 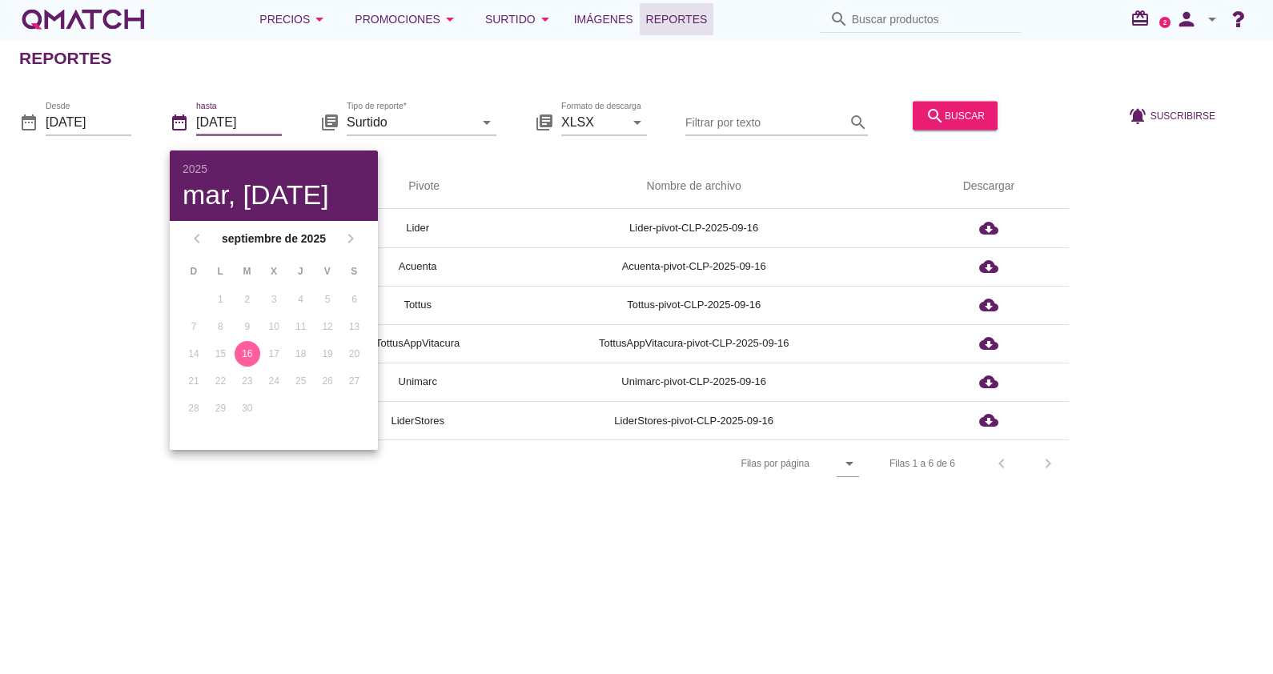 What do you see at coordinates (604, 19) in the screenshot?
I see `span: Imágenes` at bounding box center [604, 19].